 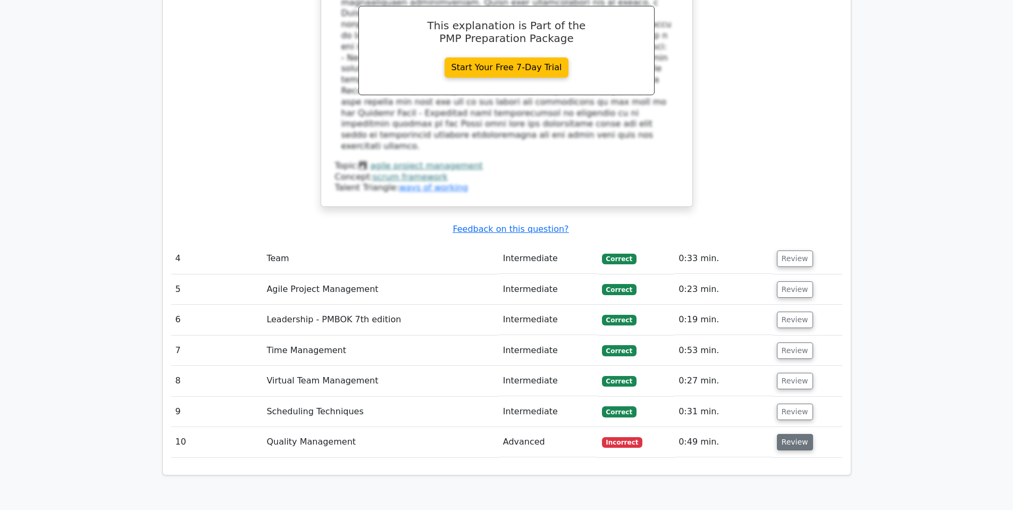 I want to click on td: Agile Project Management, so click(x=380, y=289).